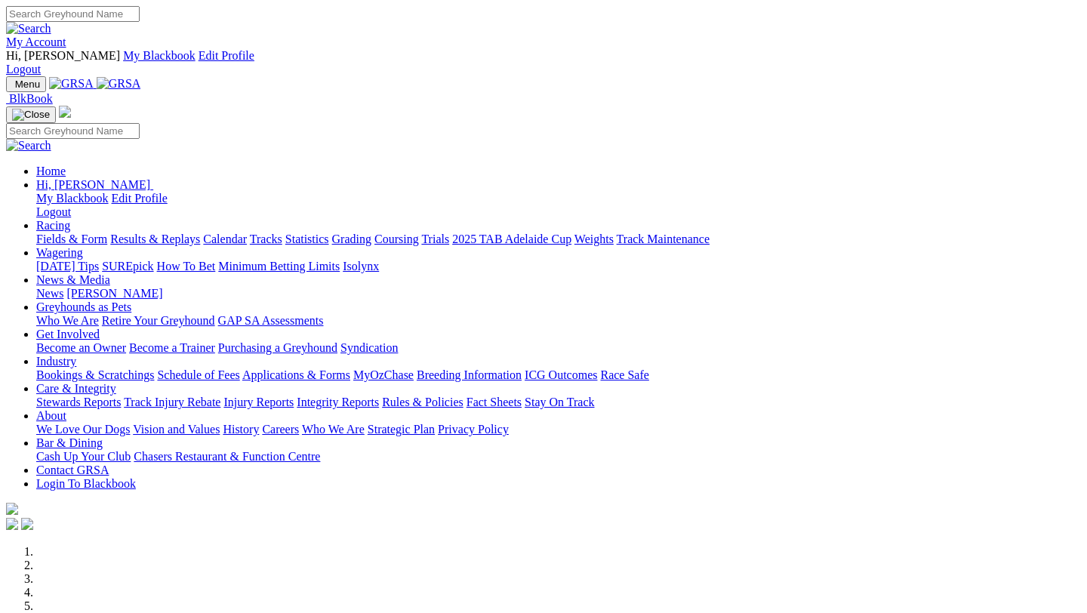  I want to click on a: Get Involved, so click(68, 334).